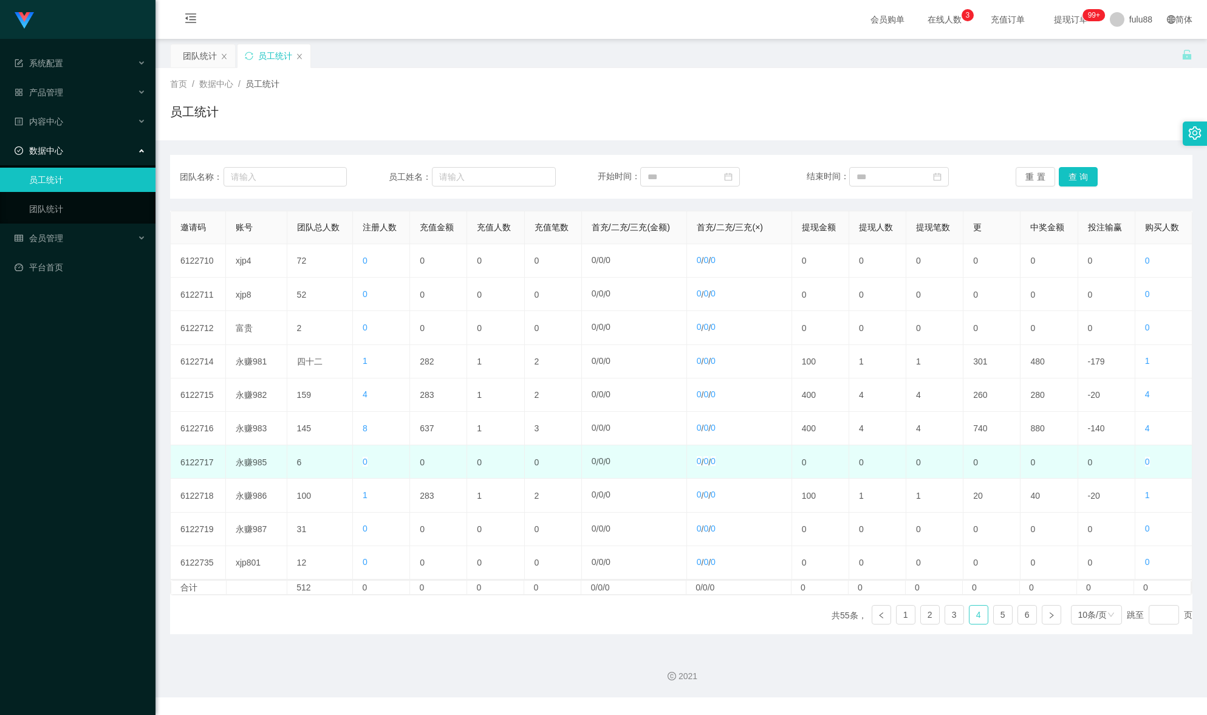  What do you see at coordinates (1097, 428) in the screenshot?
I see `font: -140` at bounding box center [1097, 428].